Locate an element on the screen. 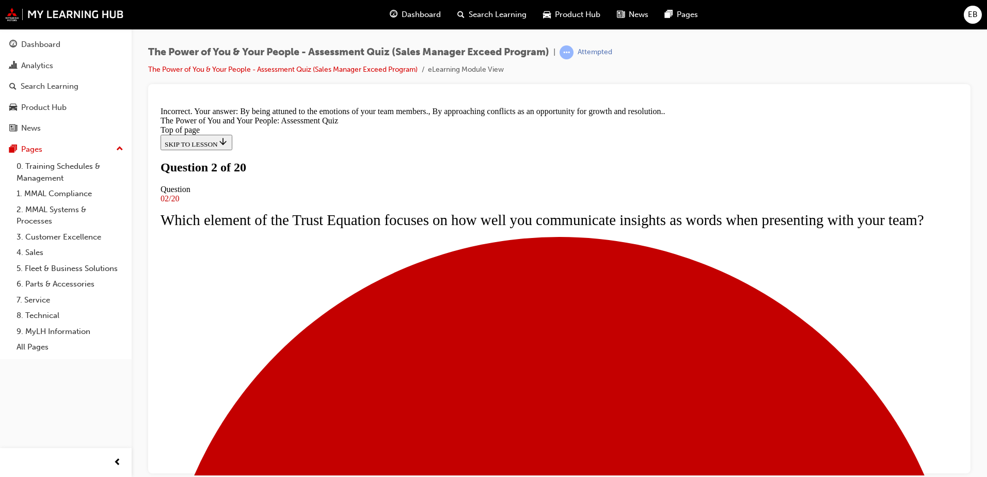 This screenshot has width=987, height=477. span: News is located at coordinates (638, 14).